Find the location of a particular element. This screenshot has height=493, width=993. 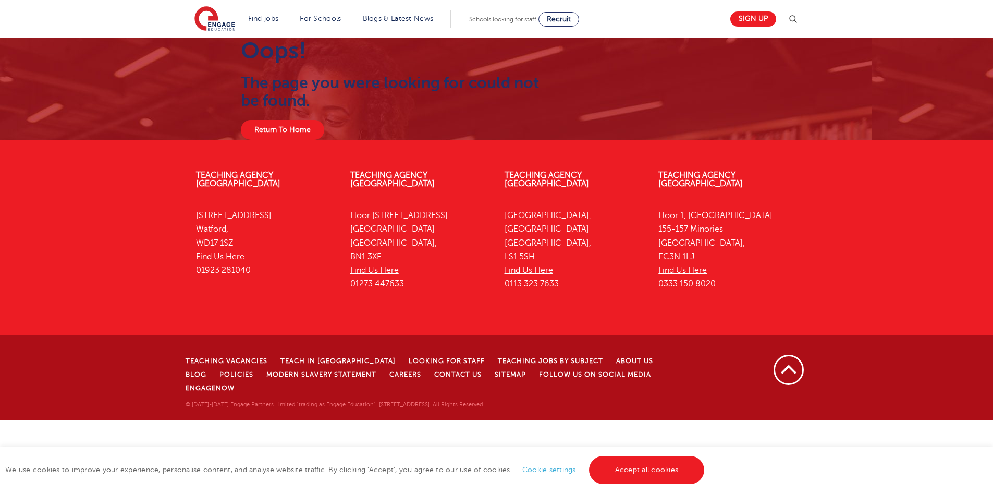

a: For Schools is located at coordinates (320, 18).